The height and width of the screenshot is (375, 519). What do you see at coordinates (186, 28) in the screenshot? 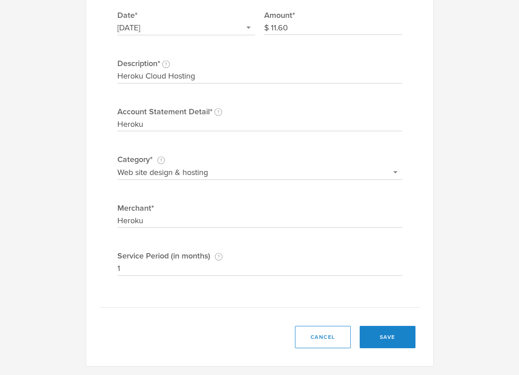
I see `input: Select date` at bounding box center [186, 28].